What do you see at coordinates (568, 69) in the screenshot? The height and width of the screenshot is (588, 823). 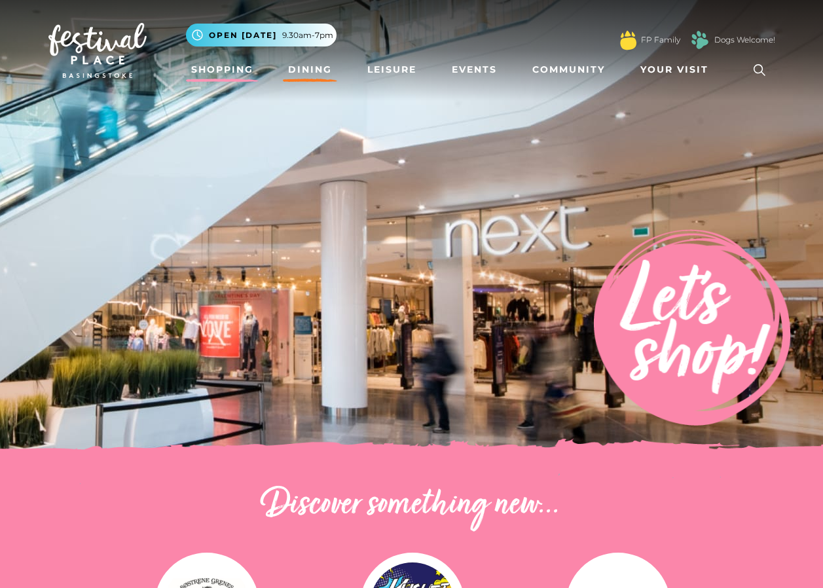 I see `a: Community` at bounding box center [568, 69].